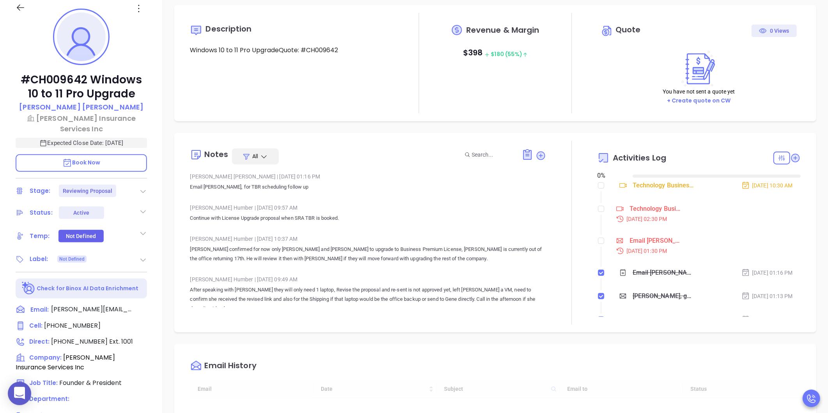 The height and width of the screenshot is (413, 828). I want to click on div: Notes, so click(216, 154).